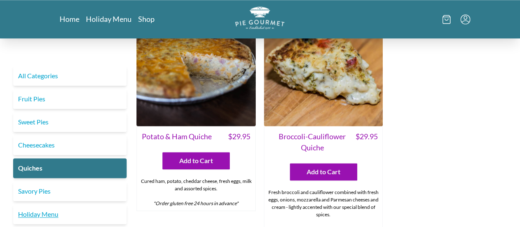 The width and height of the screenshot is (520, 227). I want to click on a: Logo, so click(260, 19).